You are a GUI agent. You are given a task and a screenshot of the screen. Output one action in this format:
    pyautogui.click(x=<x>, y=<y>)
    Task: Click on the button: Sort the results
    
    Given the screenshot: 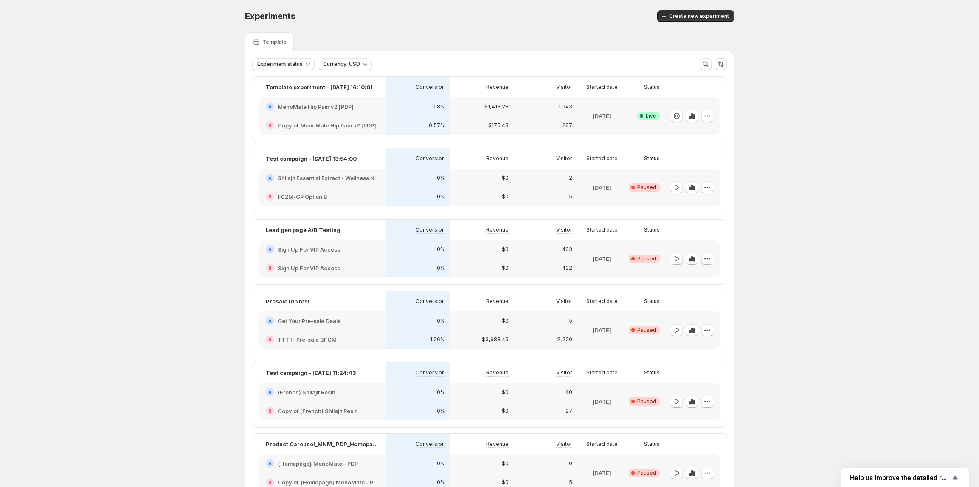 What is the action you would take?
    pyautogui.click(x=721, y=64)
    